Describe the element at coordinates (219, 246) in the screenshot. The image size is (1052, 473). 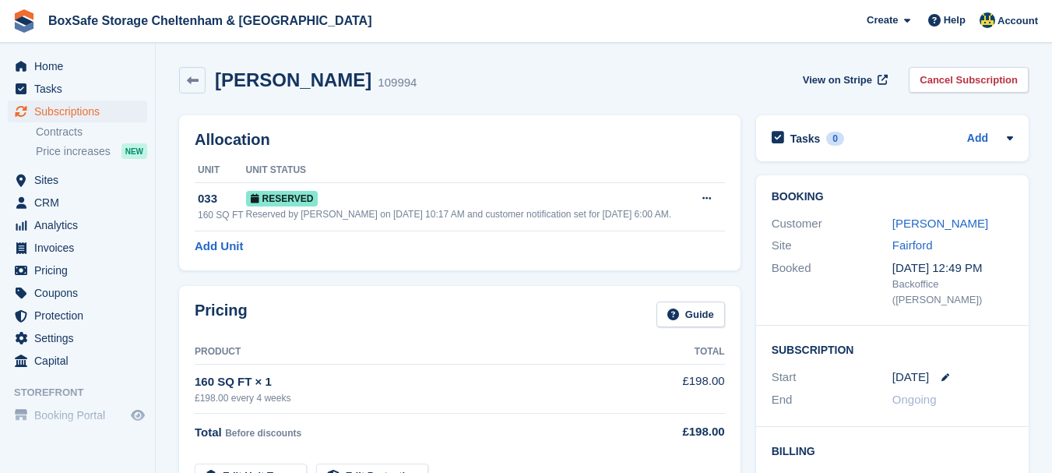
I see `a: Add Unit` at that location.